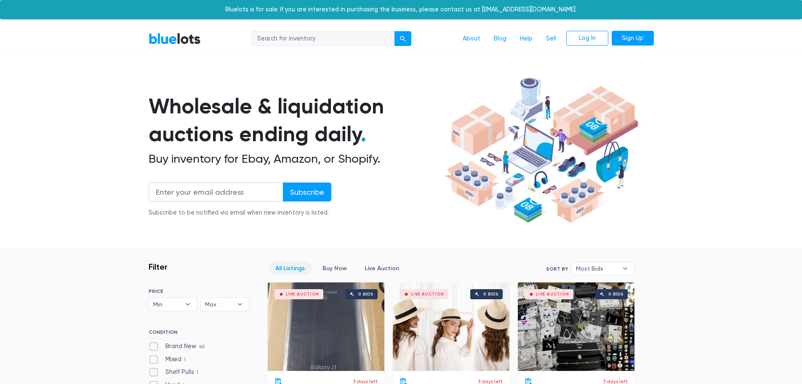  I want to click on a: Sign Up, so click(633, 38).